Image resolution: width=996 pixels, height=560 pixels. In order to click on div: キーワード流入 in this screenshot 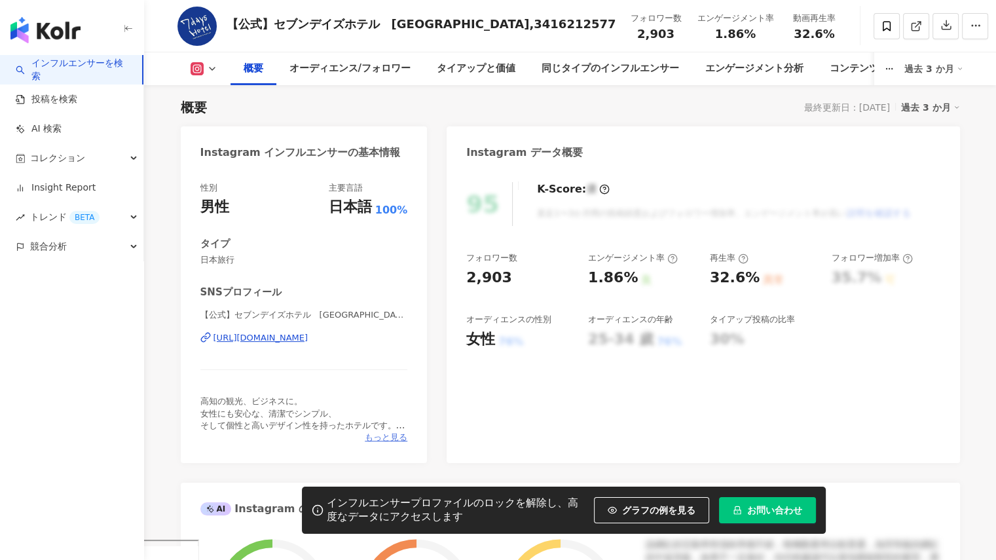, I will do `click(181, 82)`.